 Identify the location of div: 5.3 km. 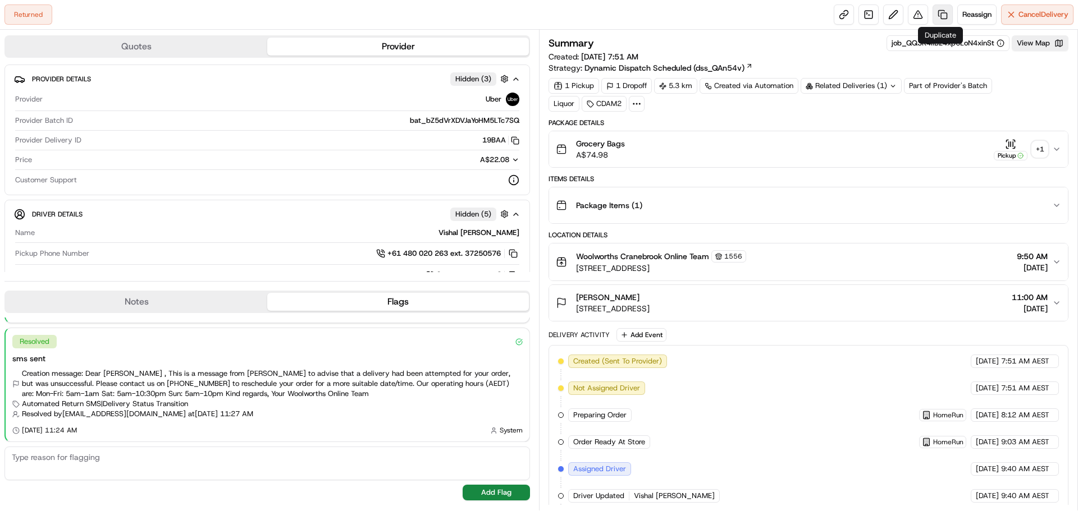
(675, 86).